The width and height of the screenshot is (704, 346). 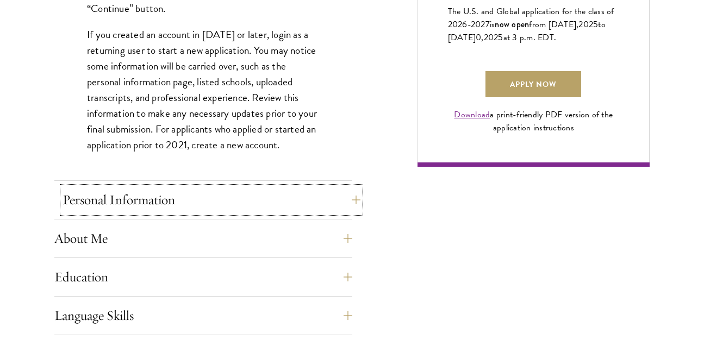 I want to click on span: -202, so click(x=476, y=24).